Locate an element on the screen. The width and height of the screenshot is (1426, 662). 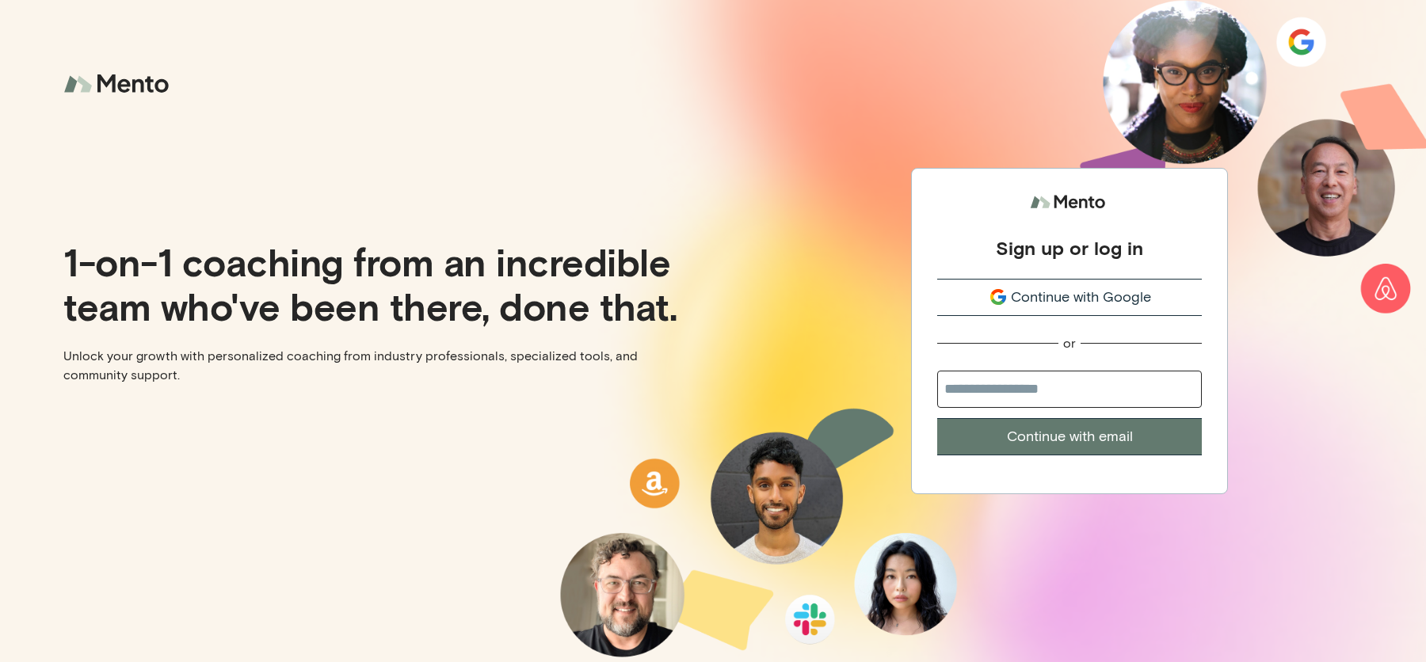
p: 1-on-1 coaching from an incredible team who've been there, done that. is located at coordinates (382, 284).